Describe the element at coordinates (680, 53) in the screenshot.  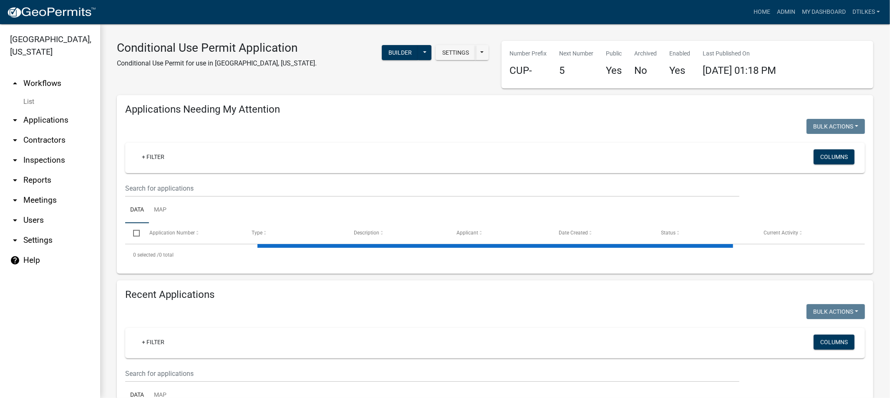
I see `p: Enabled` at that location.